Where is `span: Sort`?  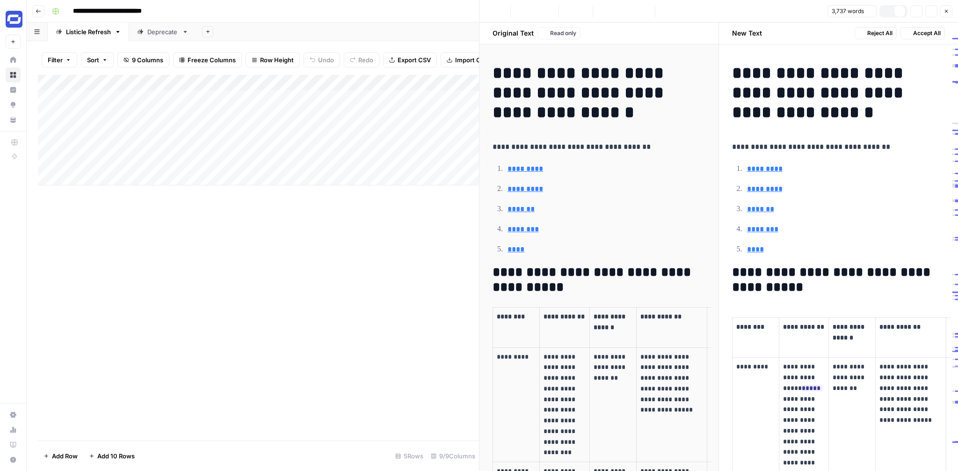
span: Sort is located at coordinates (93, 60).